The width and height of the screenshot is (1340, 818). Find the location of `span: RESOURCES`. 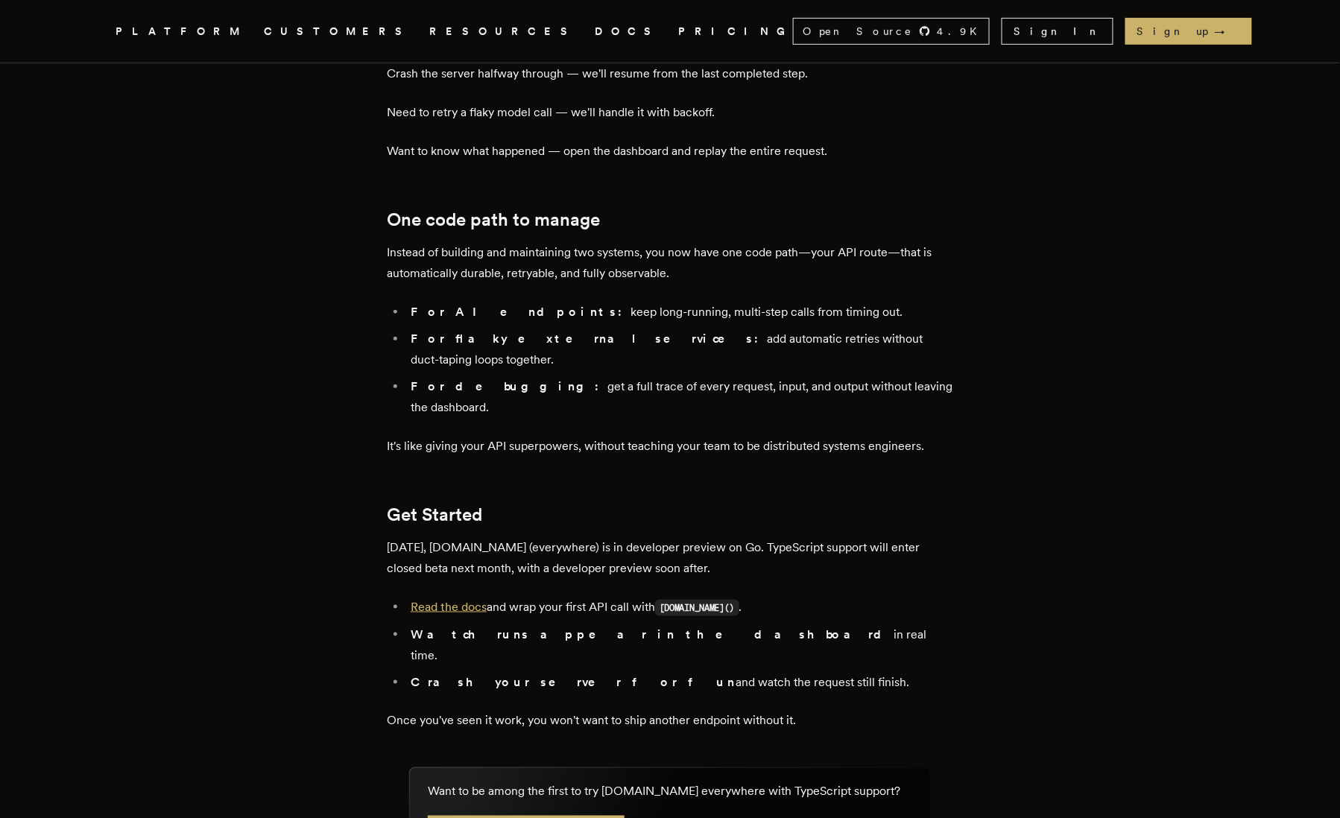

span: RESOURCES is located at coordinates (503, 31).